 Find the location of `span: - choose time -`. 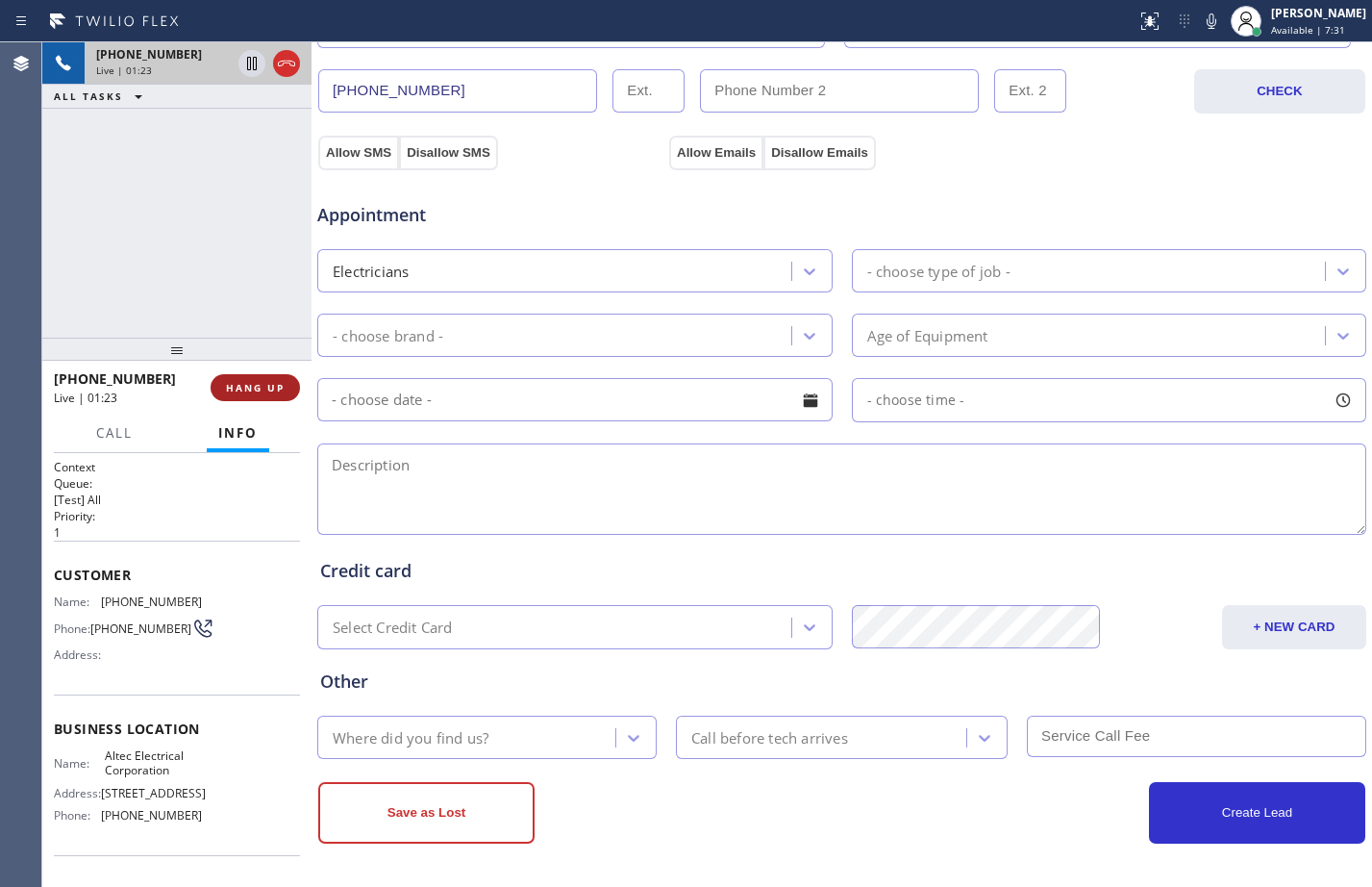

span: - choose time - is located at coordinates (916, 399).